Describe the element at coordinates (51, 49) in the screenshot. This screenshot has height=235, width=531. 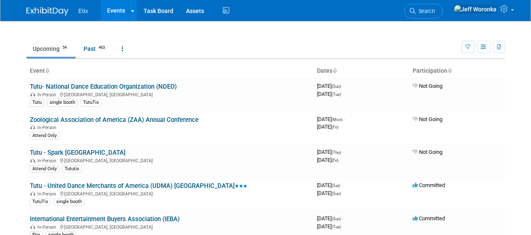
I see `a: Upcoming54` at that location.